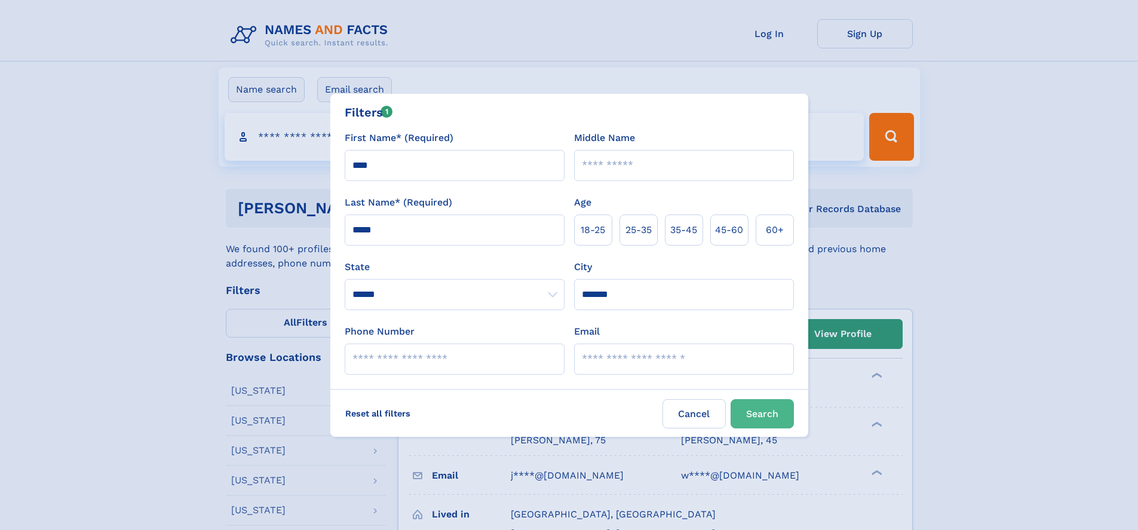 Image resolution: width=1138 pixels, height=530 pixels. What do you see at coordinates (378, 414) in the screenshot?
I see `label: Reset all filters` at bounding box center [378, 414].